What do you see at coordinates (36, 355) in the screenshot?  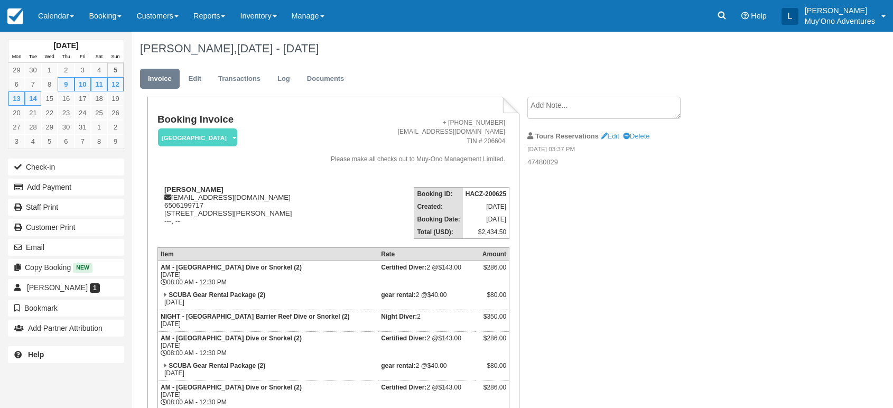 I see `b: Help` at bounding box center [36, 355].